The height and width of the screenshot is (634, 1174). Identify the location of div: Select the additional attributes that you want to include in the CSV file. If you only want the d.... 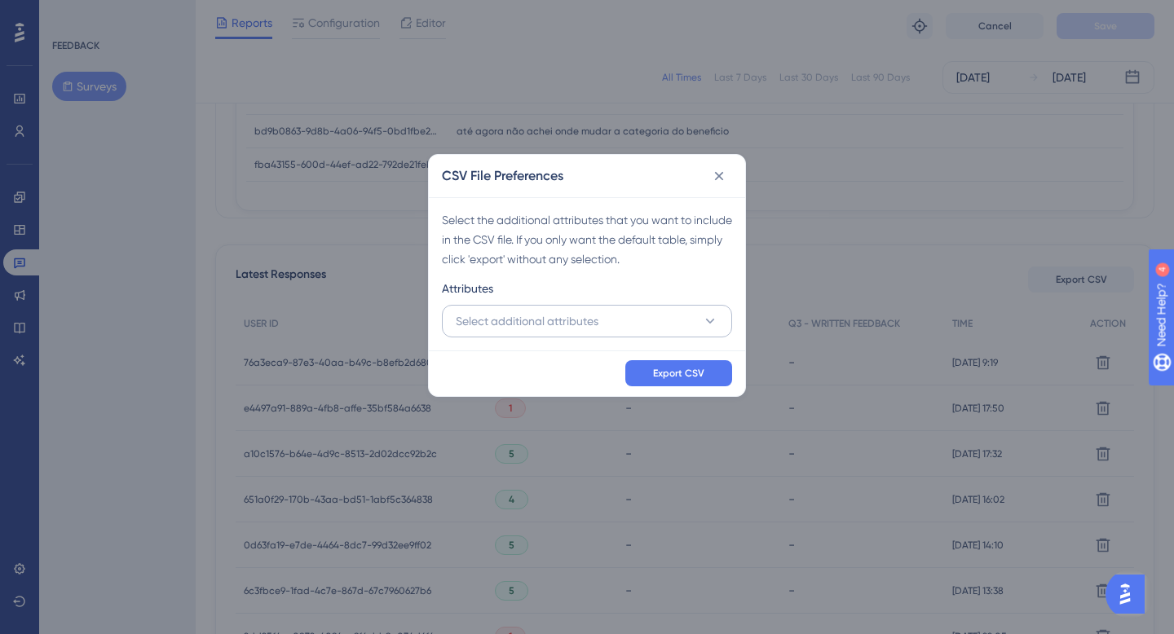
(587, 240).